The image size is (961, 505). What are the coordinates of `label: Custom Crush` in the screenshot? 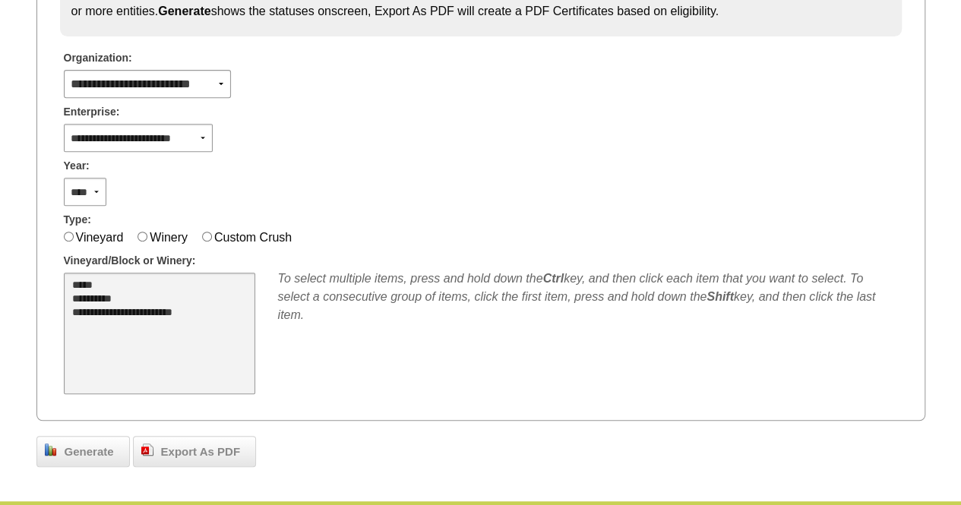 It's located at (253, 237).